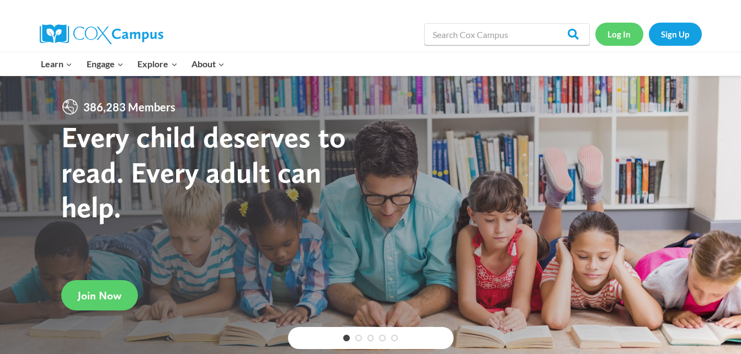  What do you see at coordinates (395, 338) in the screenshot?
I see `a: 5` at bounding box center [395, 338].